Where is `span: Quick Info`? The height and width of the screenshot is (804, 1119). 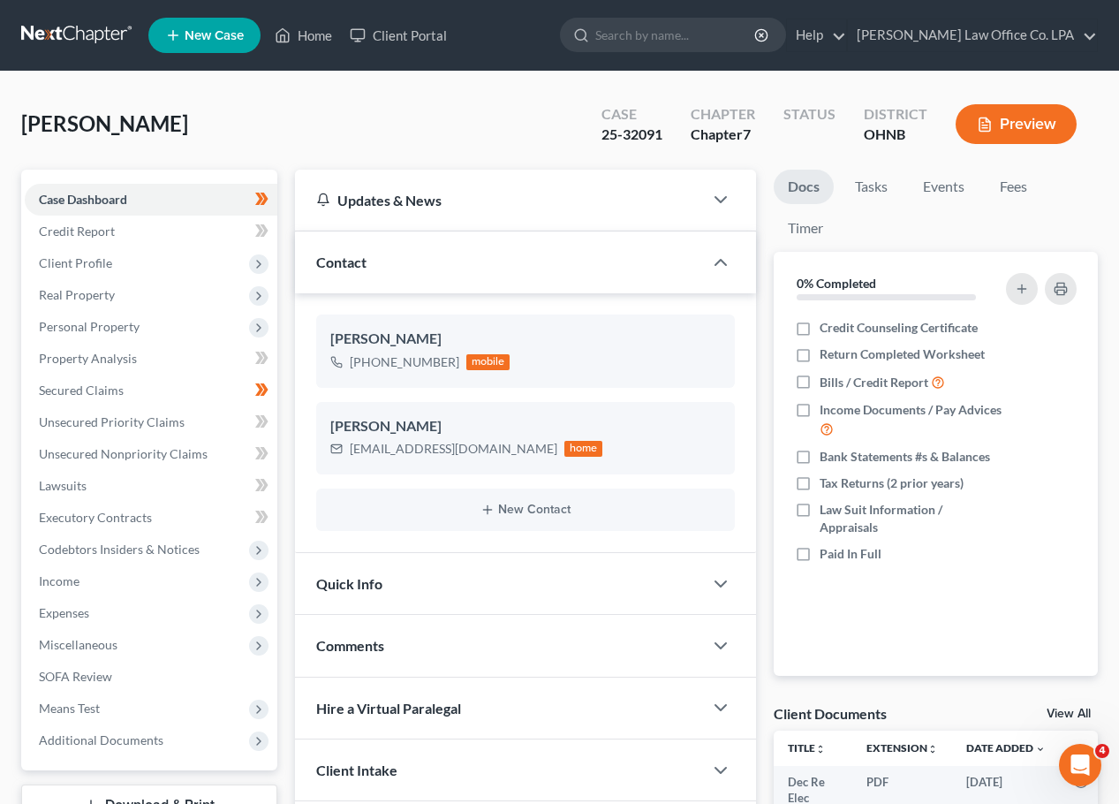 span: Quick Info is located at coordinates (349, 583).